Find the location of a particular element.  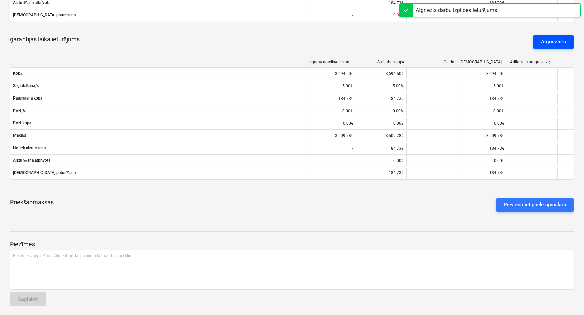

div: Pievienojiet priekšapmaksu is located at coordinates (535, 205).